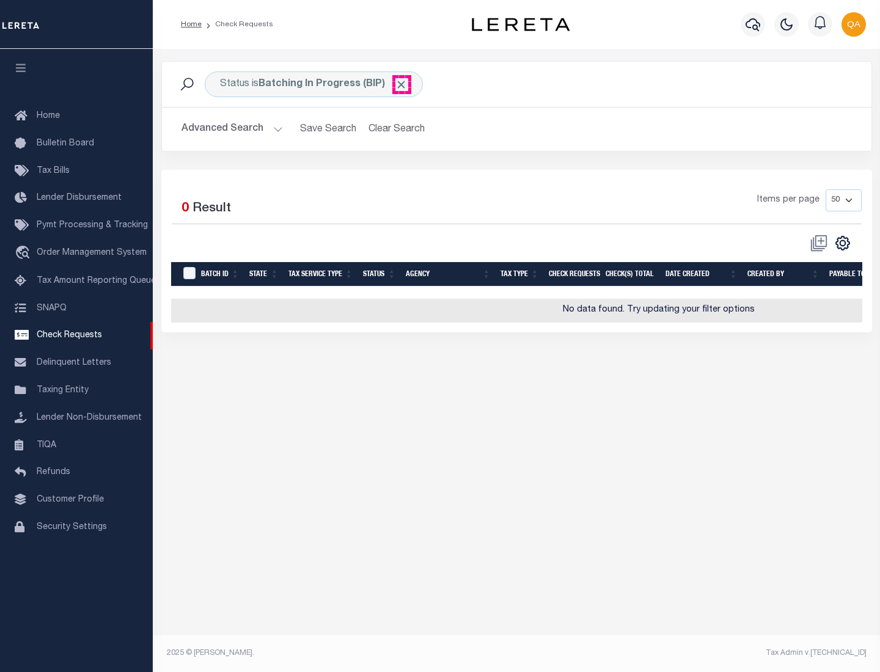  Describe the element at coordinates (264, 274) in the screenshot. I see `th: State: activate to sort column ascending` at that location.